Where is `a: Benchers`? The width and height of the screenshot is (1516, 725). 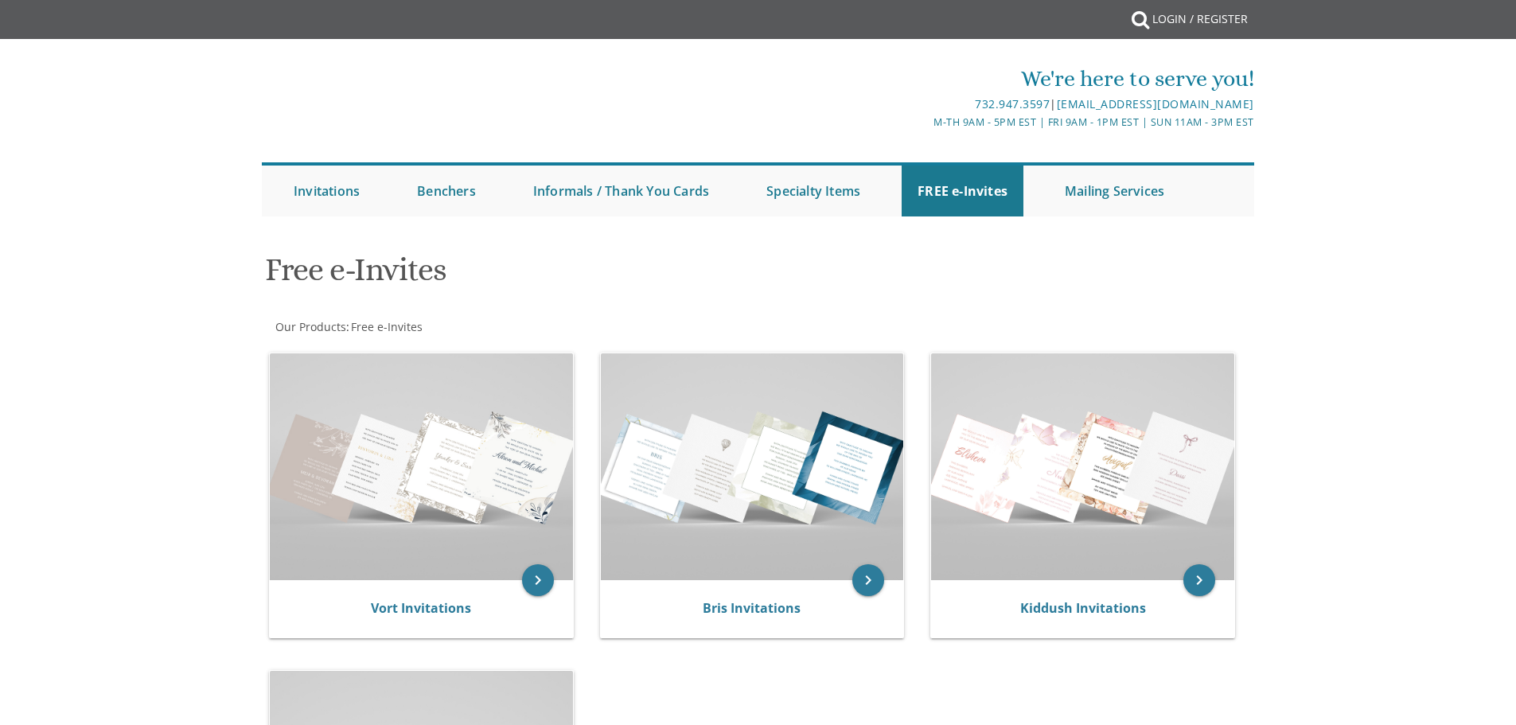 a: Benchers is located at coordinates (446, 191).